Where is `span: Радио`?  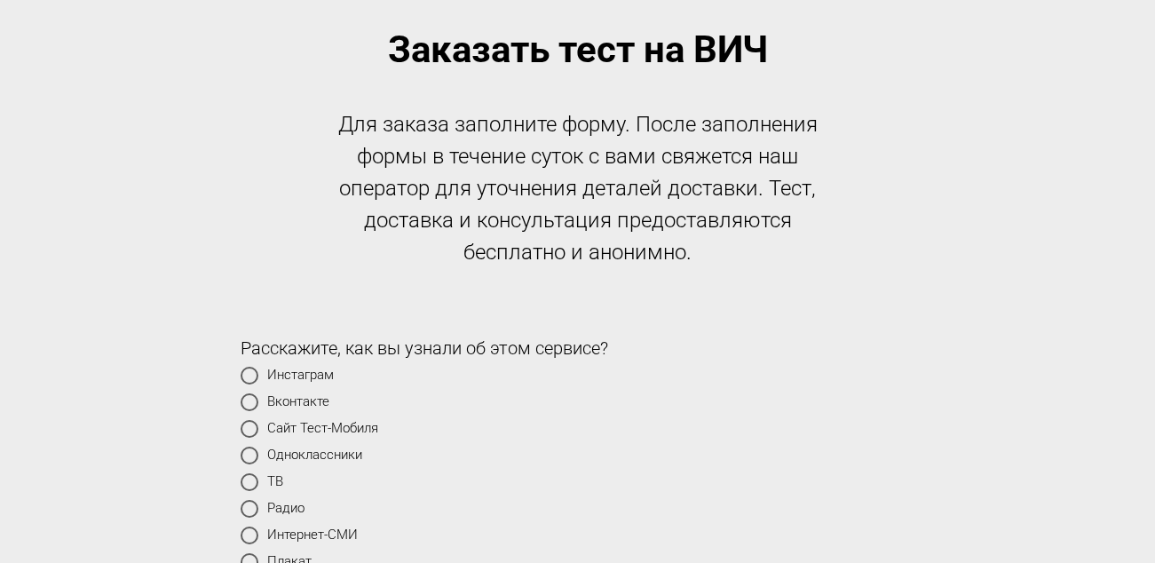
span: Радио is located at coordinates (286, 508).